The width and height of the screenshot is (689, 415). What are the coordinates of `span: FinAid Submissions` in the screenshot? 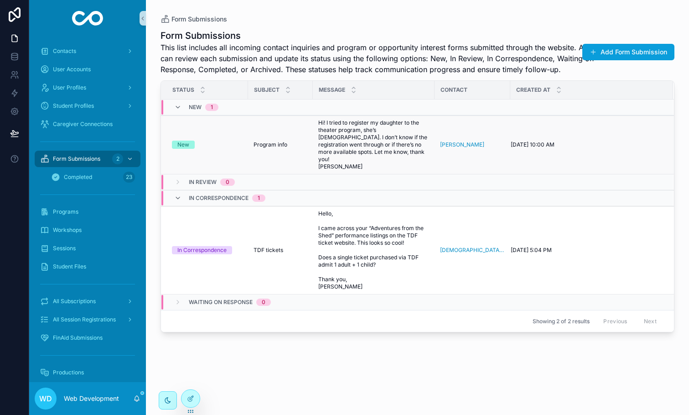 It's located at (78, 338).